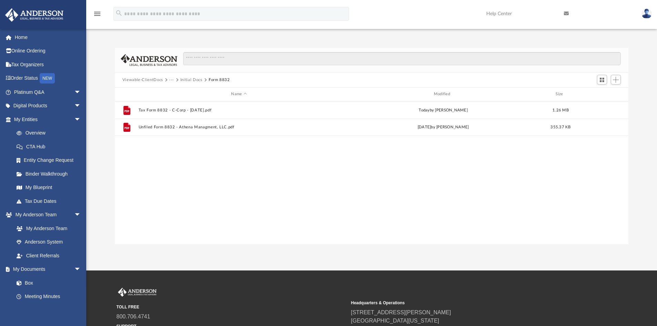 The height and width of the screenshot is (326, 657). What do you see at coordinates (46, 215) in the screenshot?
I see `a: My Anderson Teamarrow_drop_down` at bounding box center [46, 215].